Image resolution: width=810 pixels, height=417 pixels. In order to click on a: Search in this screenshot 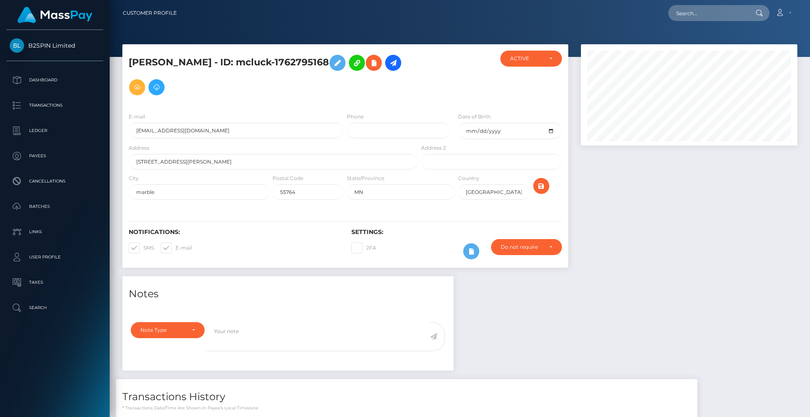, I will do `click(55, 308)`.